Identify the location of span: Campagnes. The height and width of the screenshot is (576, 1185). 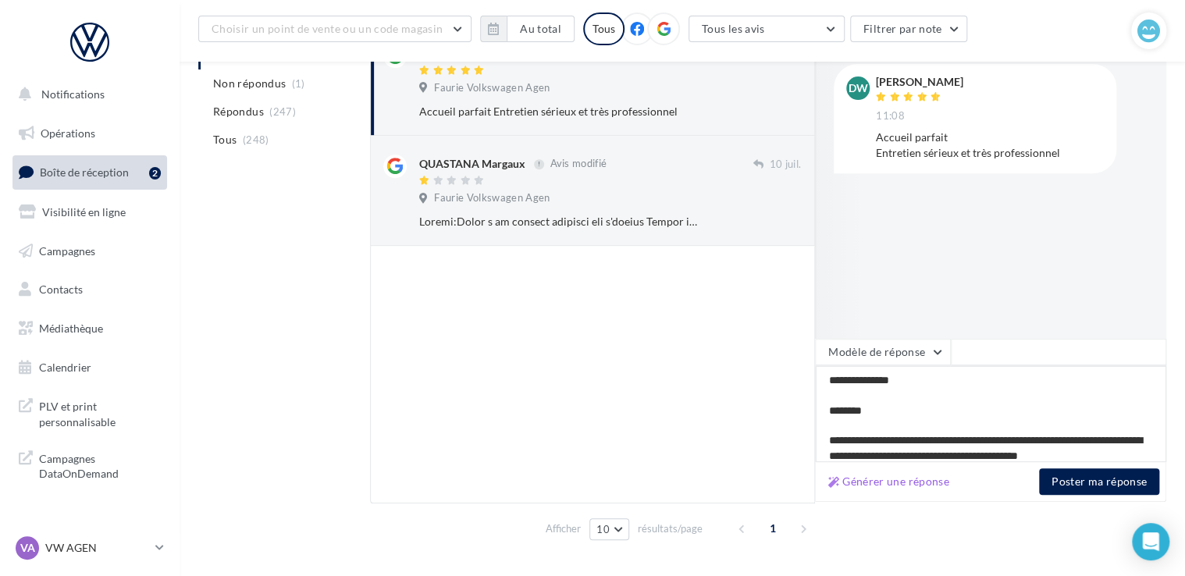
(67, 250).